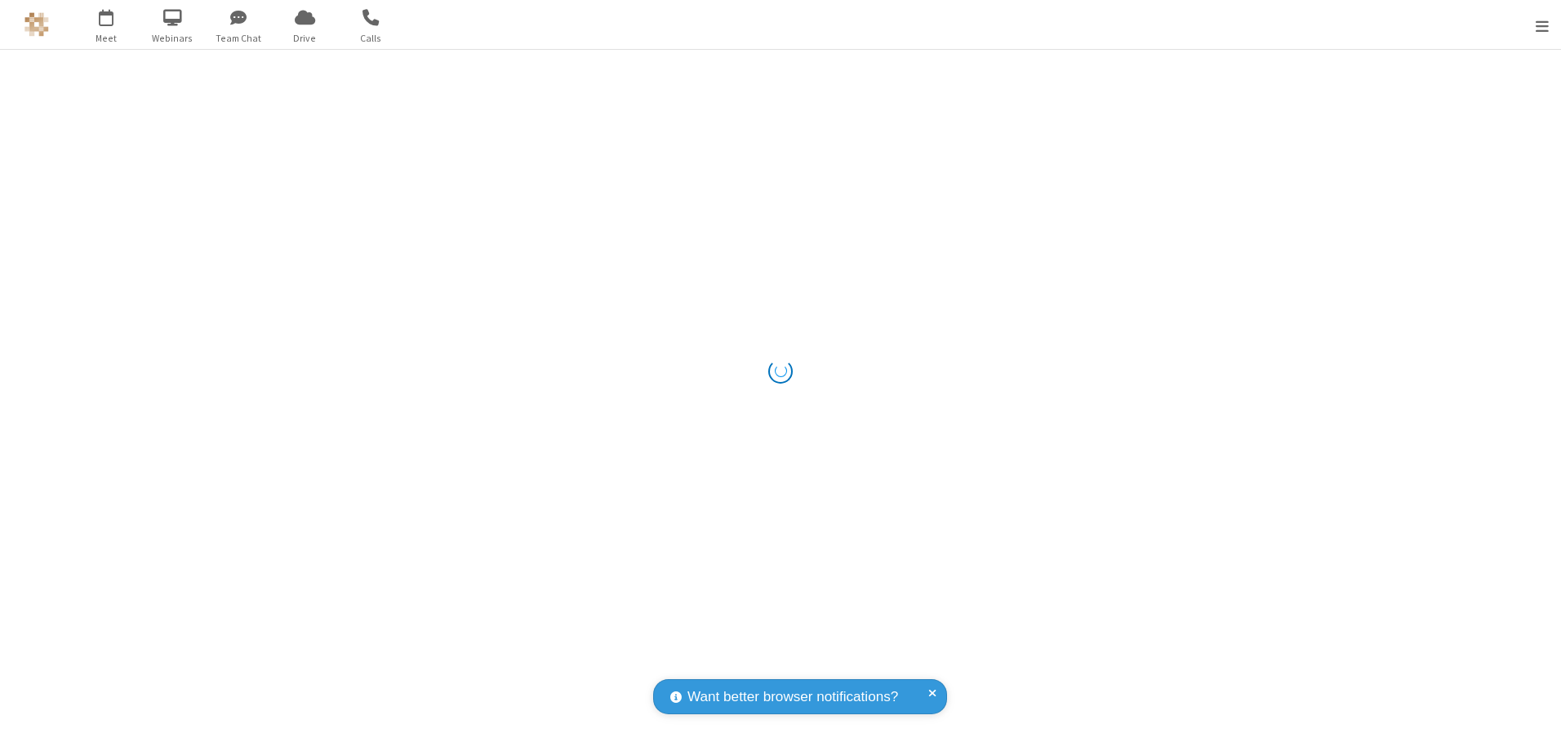 The height and width of the screenshot is (742, 1561). Describe the element at coordinates (106, 38) in the screenshot. I see `span: Meet` at that location.